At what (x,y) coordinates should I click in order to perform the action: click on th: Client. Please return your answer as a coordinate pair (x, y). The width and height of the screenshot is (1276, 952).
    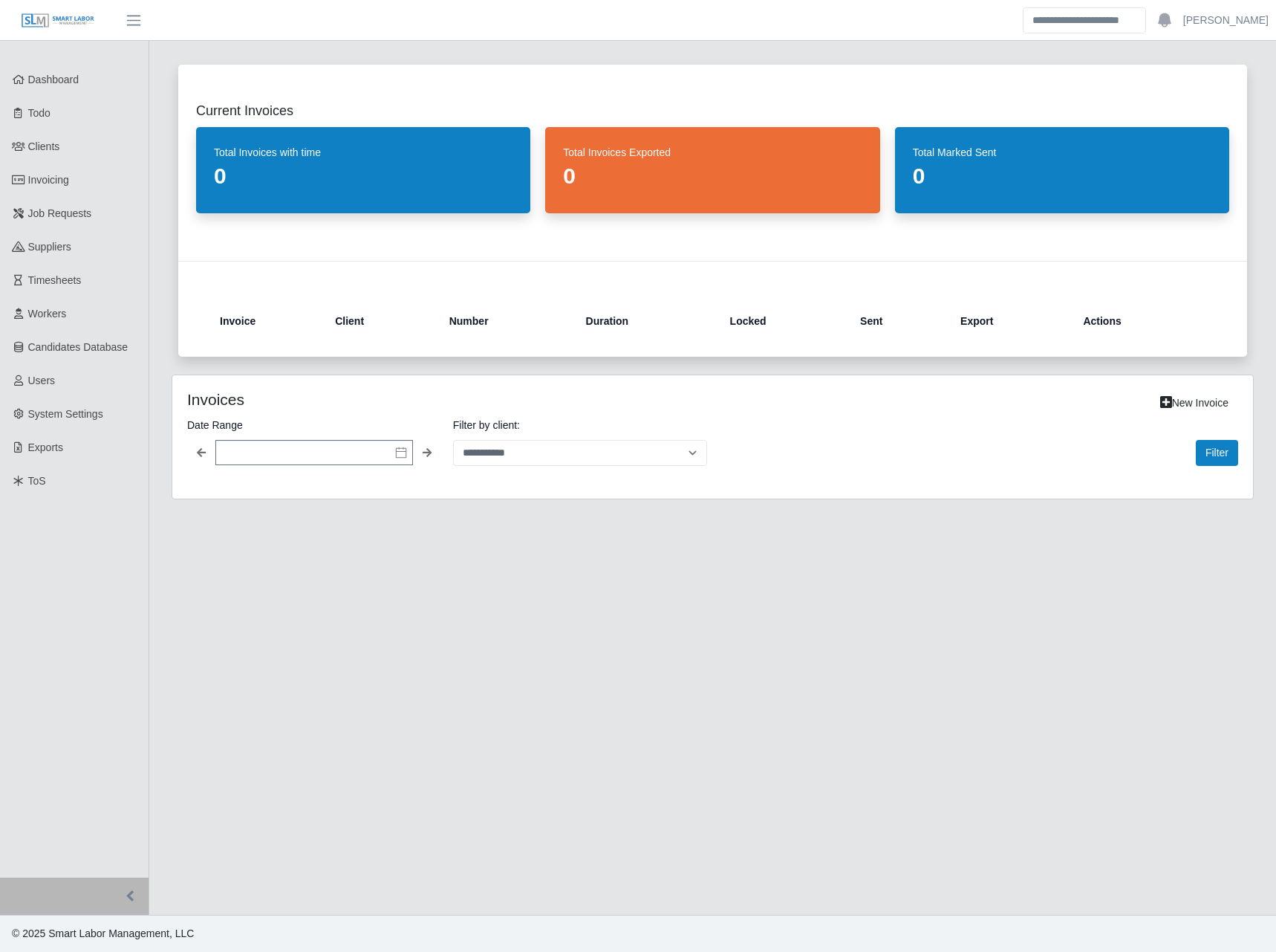
    Looking at the image, I should click on (380, 321).